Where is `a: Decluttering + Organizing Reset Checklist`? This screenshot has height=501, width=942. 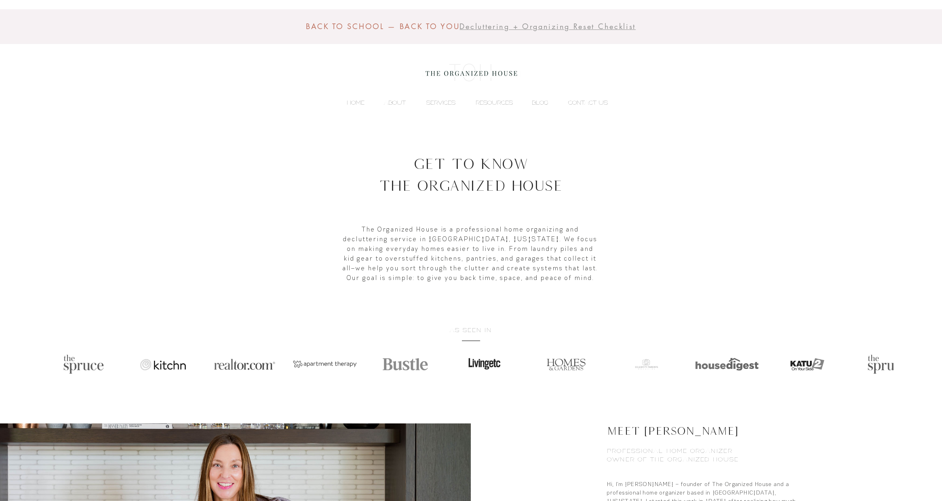
a: Decluttering + Organizing Reset Checklist is located at coordinates (548, 26).